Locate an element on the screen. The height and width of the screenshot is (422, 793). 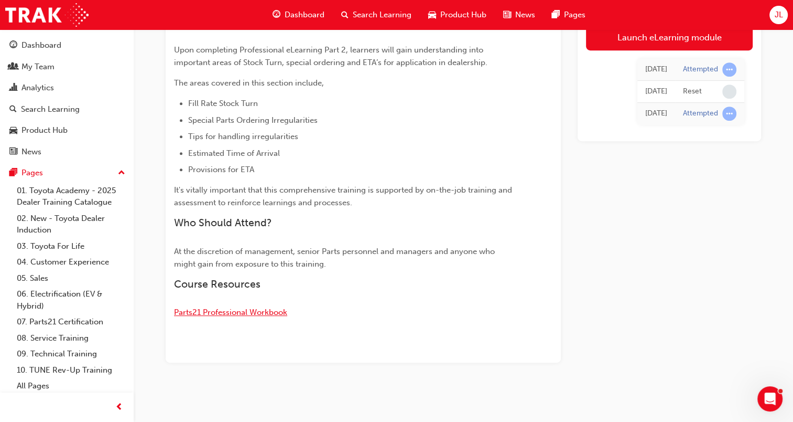
span: News is located at coordinates (525, 15).